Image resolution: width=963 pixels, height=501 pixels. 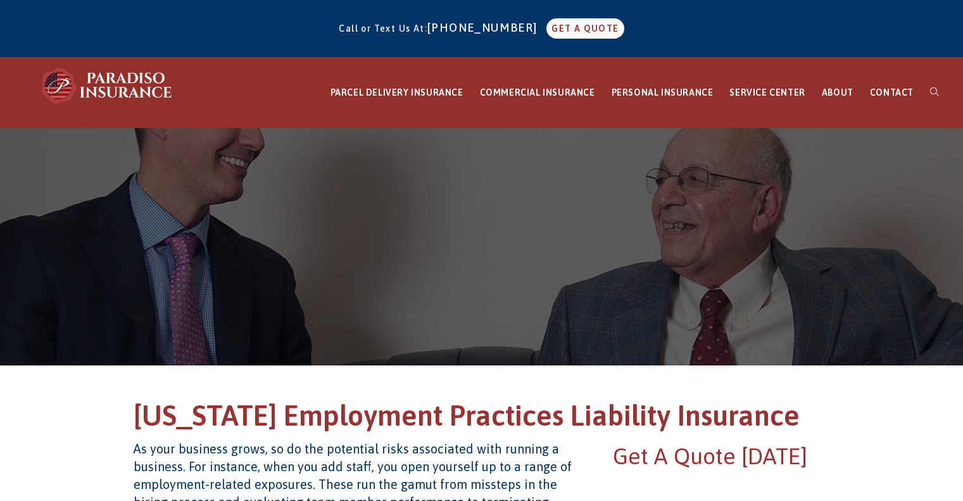 I want to click on span: Call or Text Us At:, so click(x=383, y=28).